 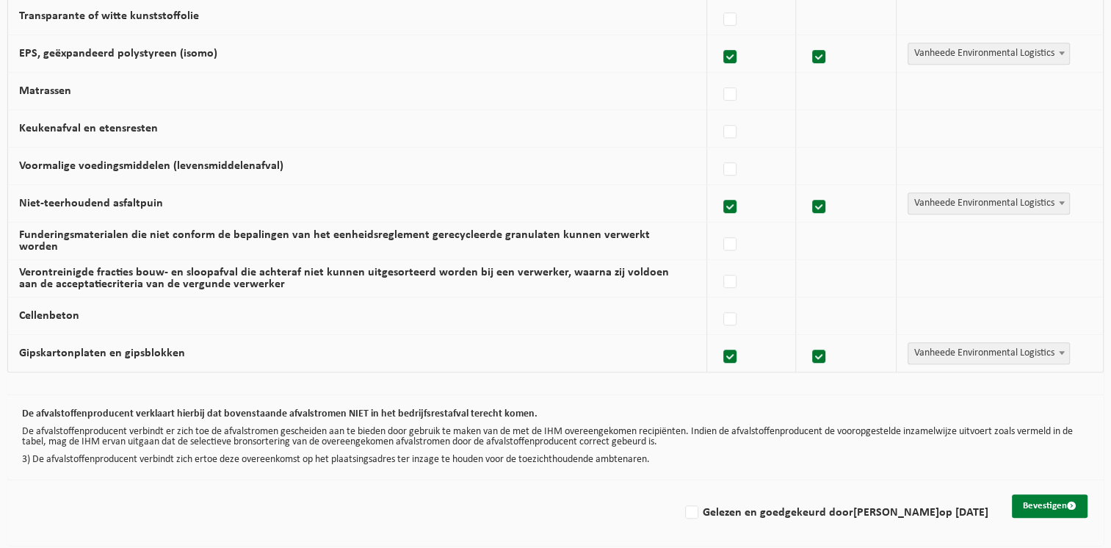 I want to click on label: Keukenafval en etensresten, so click(x=88, y=129).